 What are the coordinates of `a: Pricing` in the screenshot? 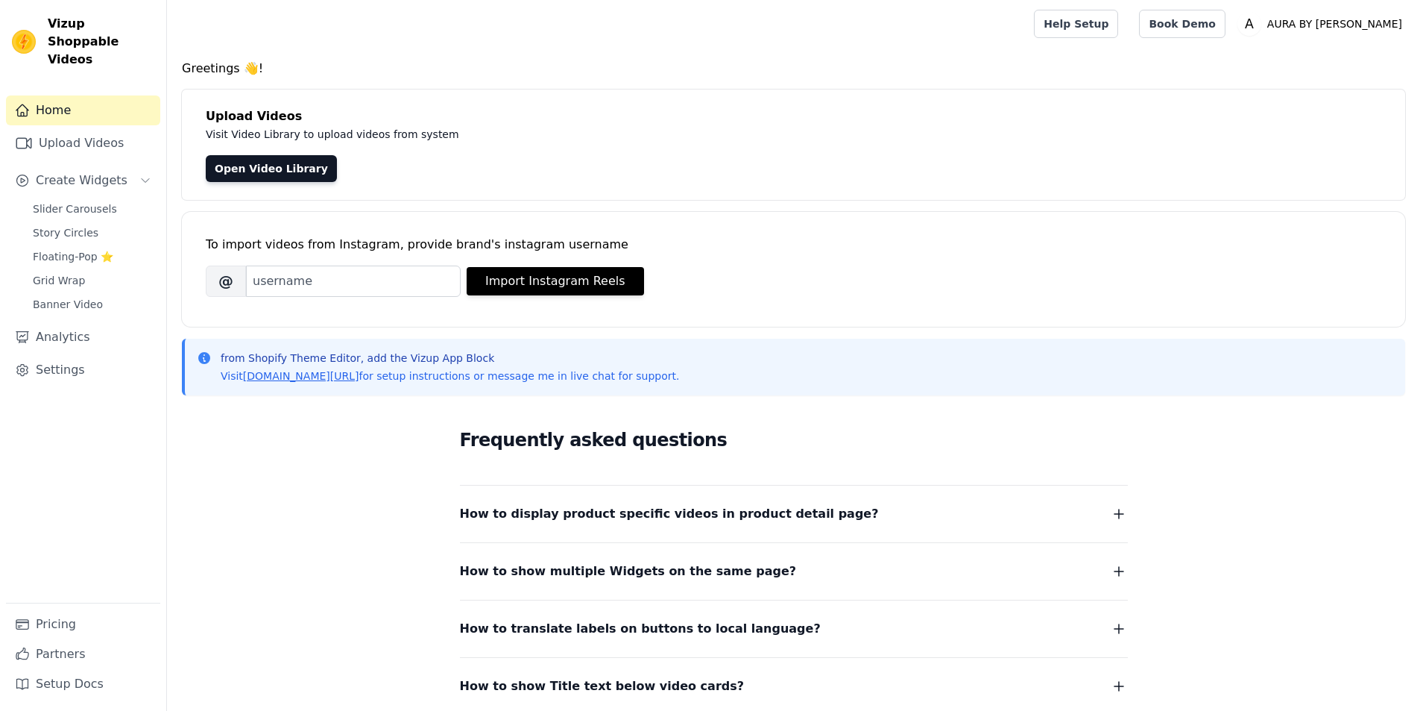 It's located at (83, 624).